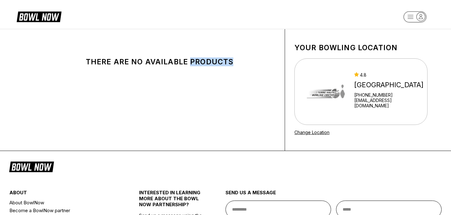 The height and width of the screenshot is (215, 451). Describe the element at coordinates (361, 48) in the screenshot. I see `h1: Your bowling location` at that location.